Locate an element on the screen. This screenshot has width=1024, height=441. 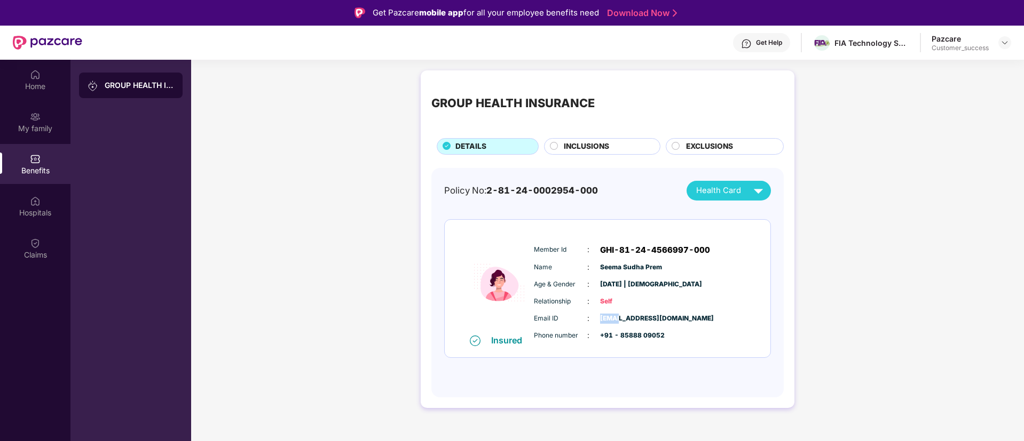
div: Insured is located at coordinates (510, 341).